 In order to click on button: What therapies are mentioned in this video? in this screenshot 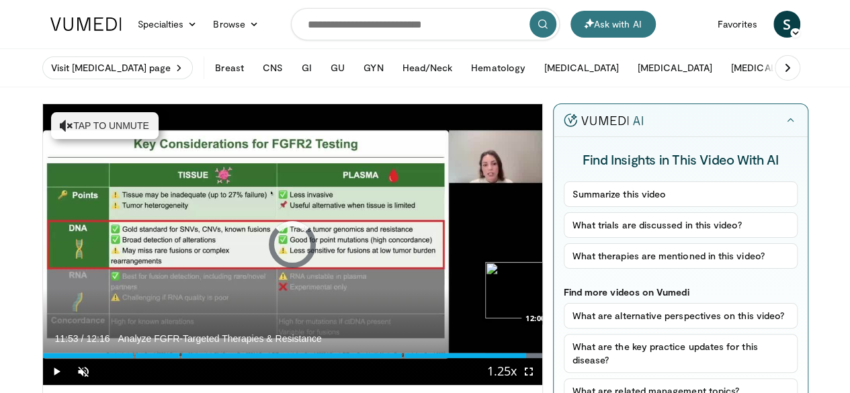, I will do `click(681, 256)`.